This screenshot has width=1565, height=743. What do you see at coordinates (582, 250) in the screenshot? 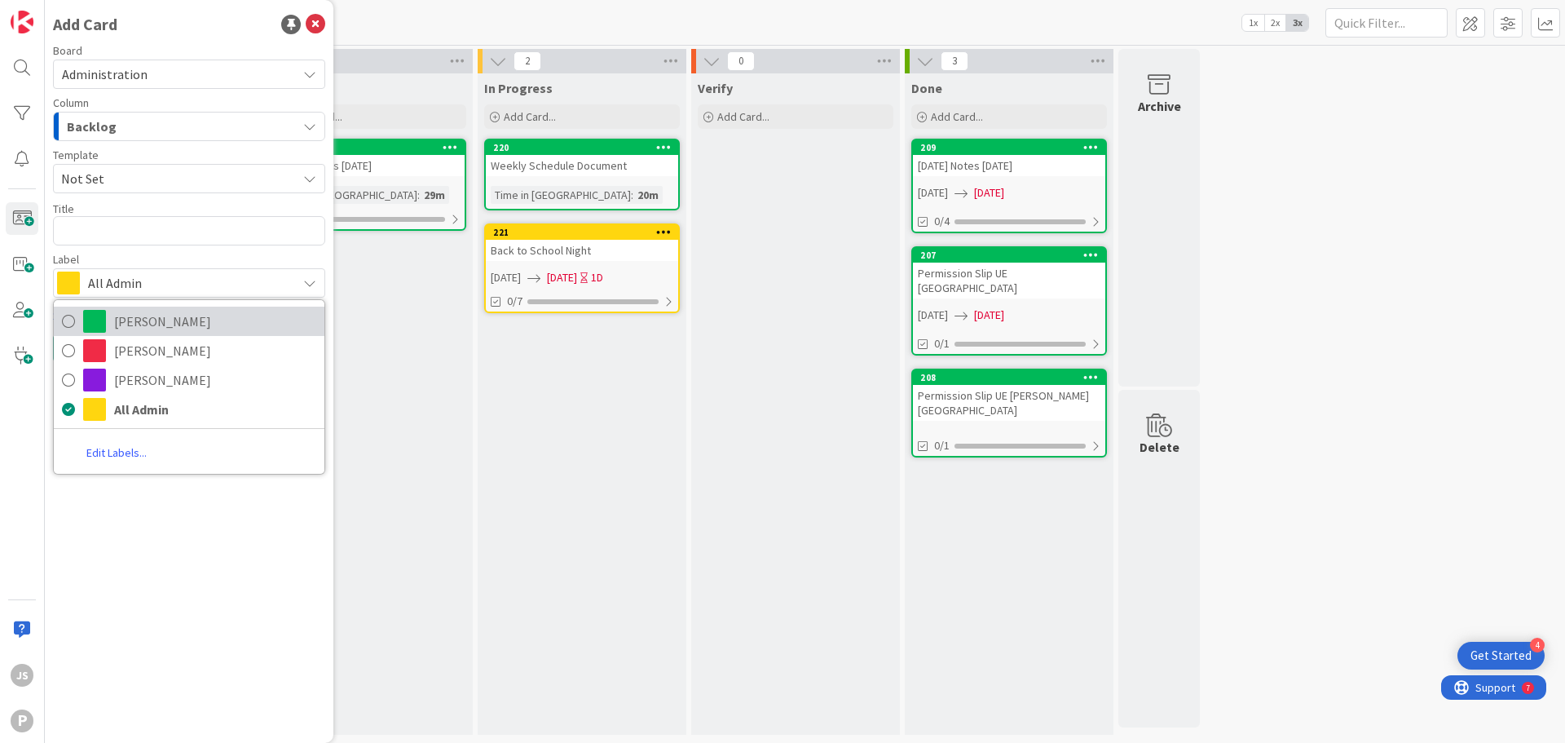
I see `div: Back to School Night` at bounding box center [582, 250].